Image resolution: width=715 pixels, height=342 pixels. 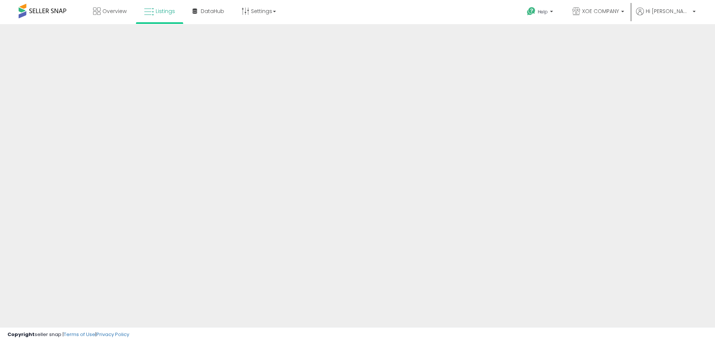 I want to click on span: Listings, so click(x=165, y=11).